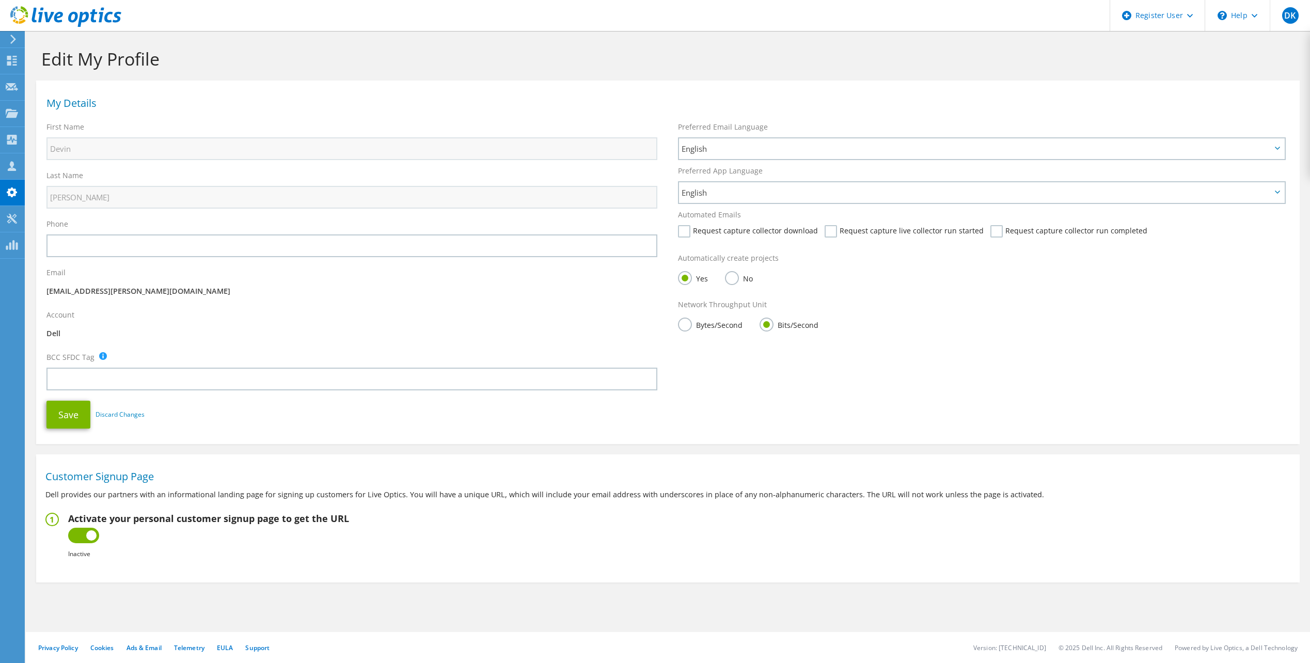 Image resolution: width=1310 pixels, height=663 pixels. I want to click on a: Cookies, so click(102, 648).